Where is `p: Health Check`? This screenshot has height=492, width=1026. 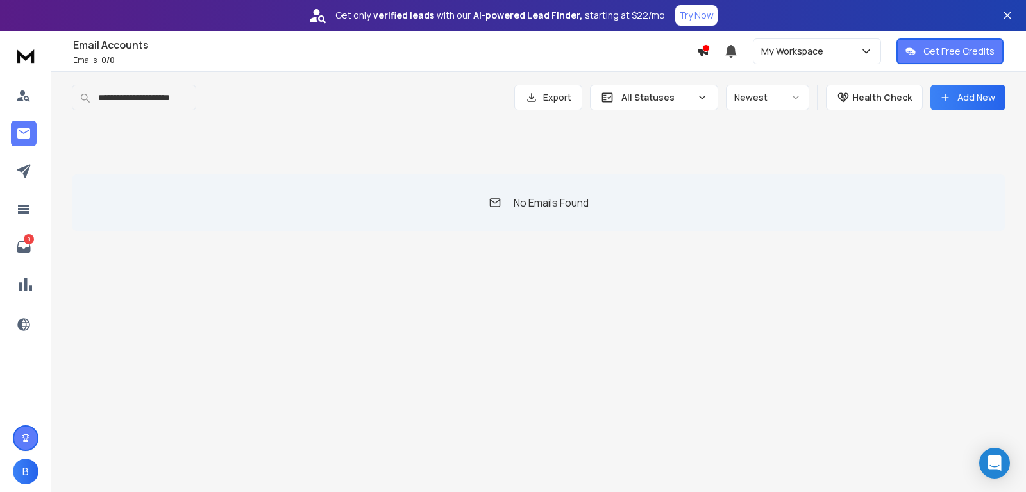
p: Health Check is located at coordinates (882, 97).